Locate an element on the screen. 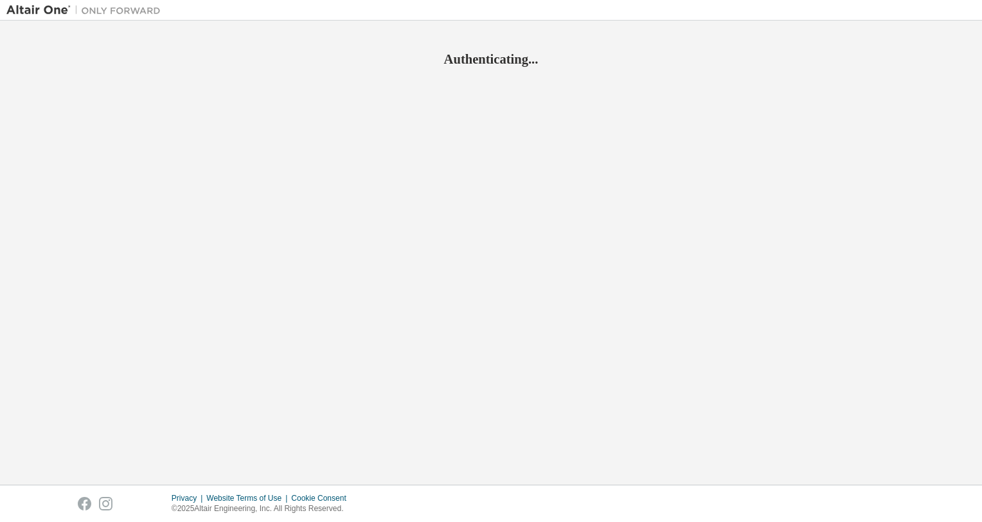 This screenshot has height=522, width=982. img: instagram.svg is located at coordinates (105, 503).